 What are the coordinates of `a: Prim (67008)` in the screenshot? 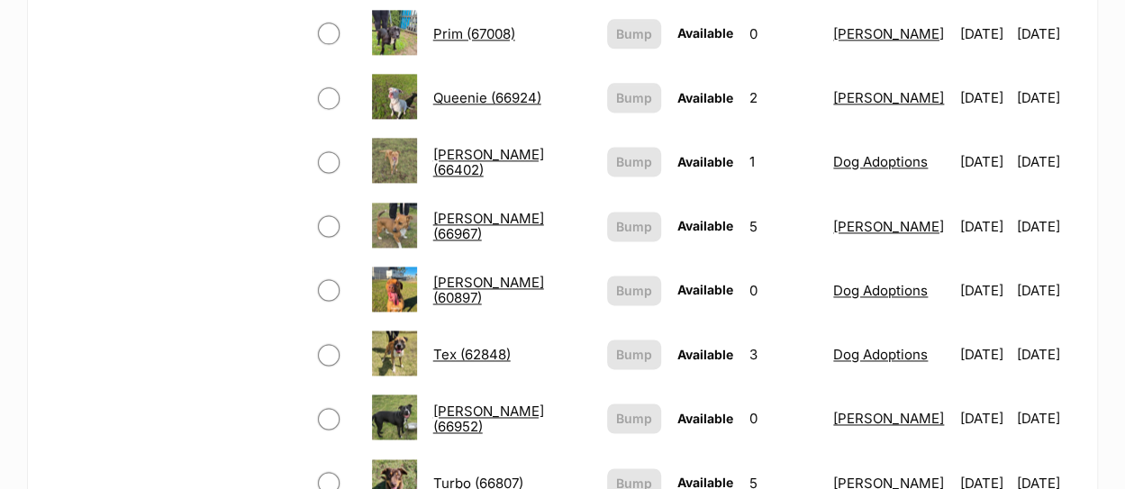 It's located at (474, 33).